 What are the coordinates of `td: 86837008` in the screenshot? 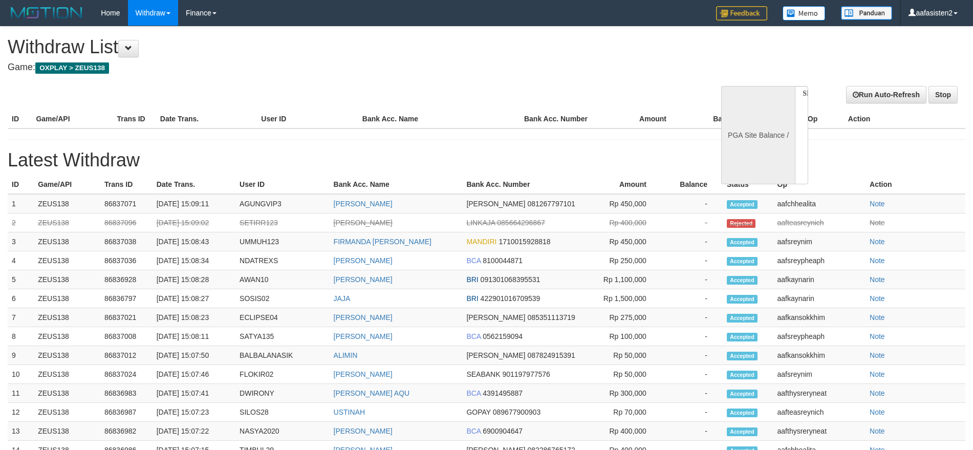 It's located at (126, 336).